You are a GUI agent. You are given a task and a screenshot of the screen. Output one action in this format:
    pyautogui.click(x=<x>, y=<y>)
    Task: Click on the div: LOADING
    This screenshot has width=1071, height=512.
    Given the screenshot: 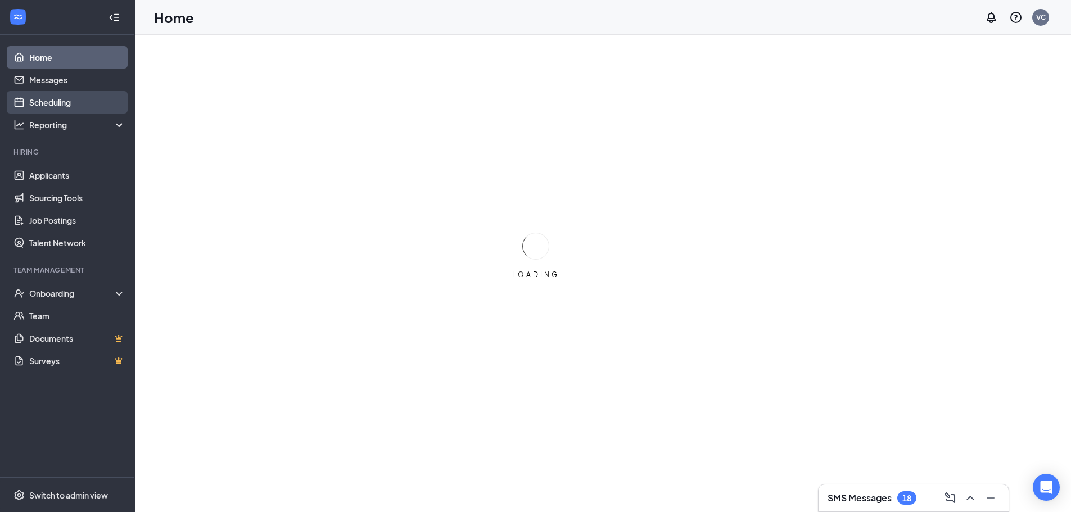 What is the action you would take?
    pyautogui.click(x=536, y=274)
    